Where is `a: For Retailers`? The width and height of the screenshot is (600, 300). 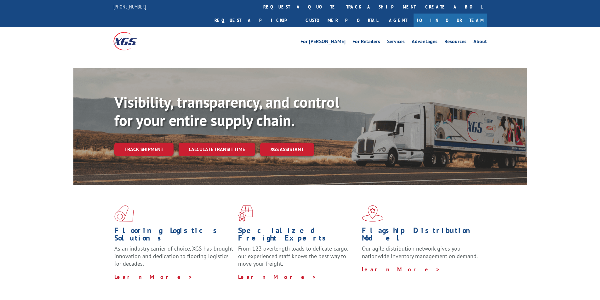 a: For Retailers is located at coordinates (366, 43).